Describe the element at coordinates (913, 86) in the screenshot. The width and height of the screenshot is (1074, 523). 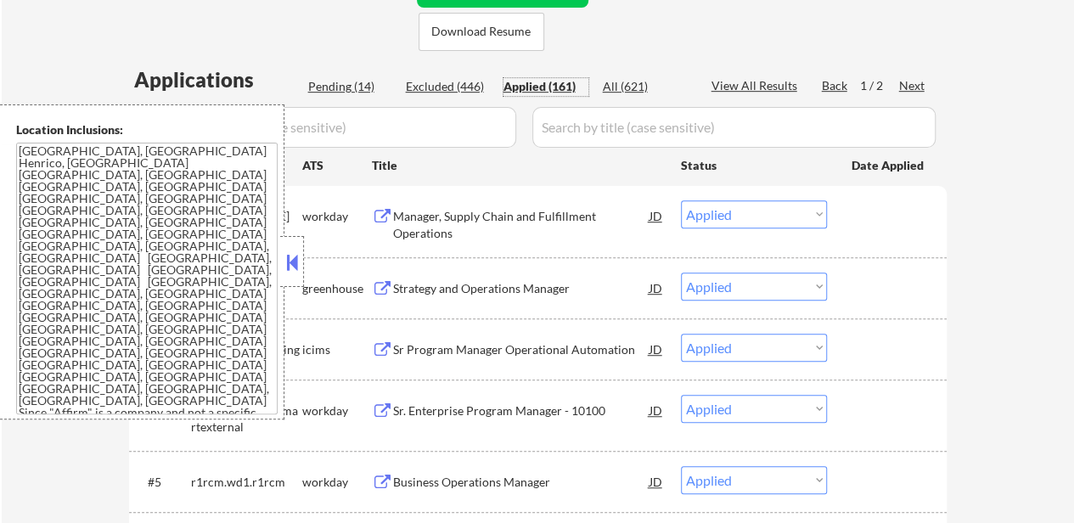
I see `div: Next` at that location.